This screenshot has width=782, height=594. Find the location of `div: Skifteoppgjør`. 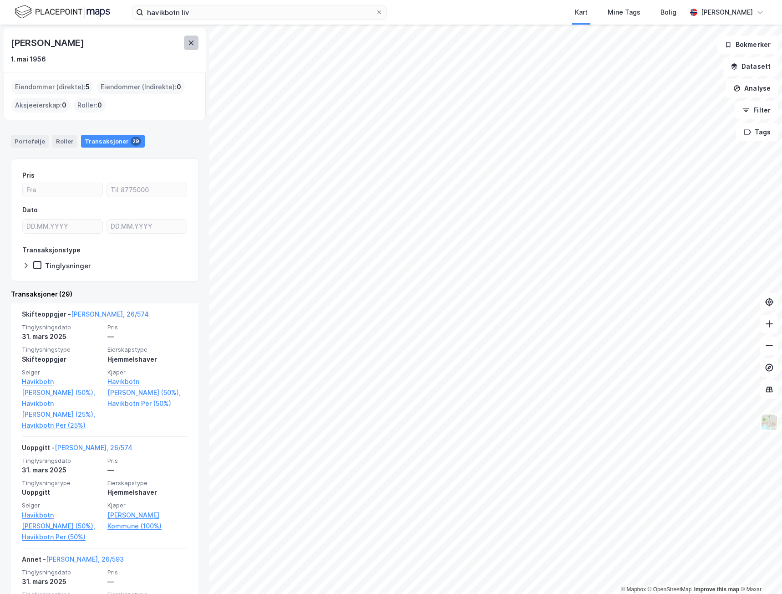

div: Skifteoppgjør is located at coordinates (62, 359).